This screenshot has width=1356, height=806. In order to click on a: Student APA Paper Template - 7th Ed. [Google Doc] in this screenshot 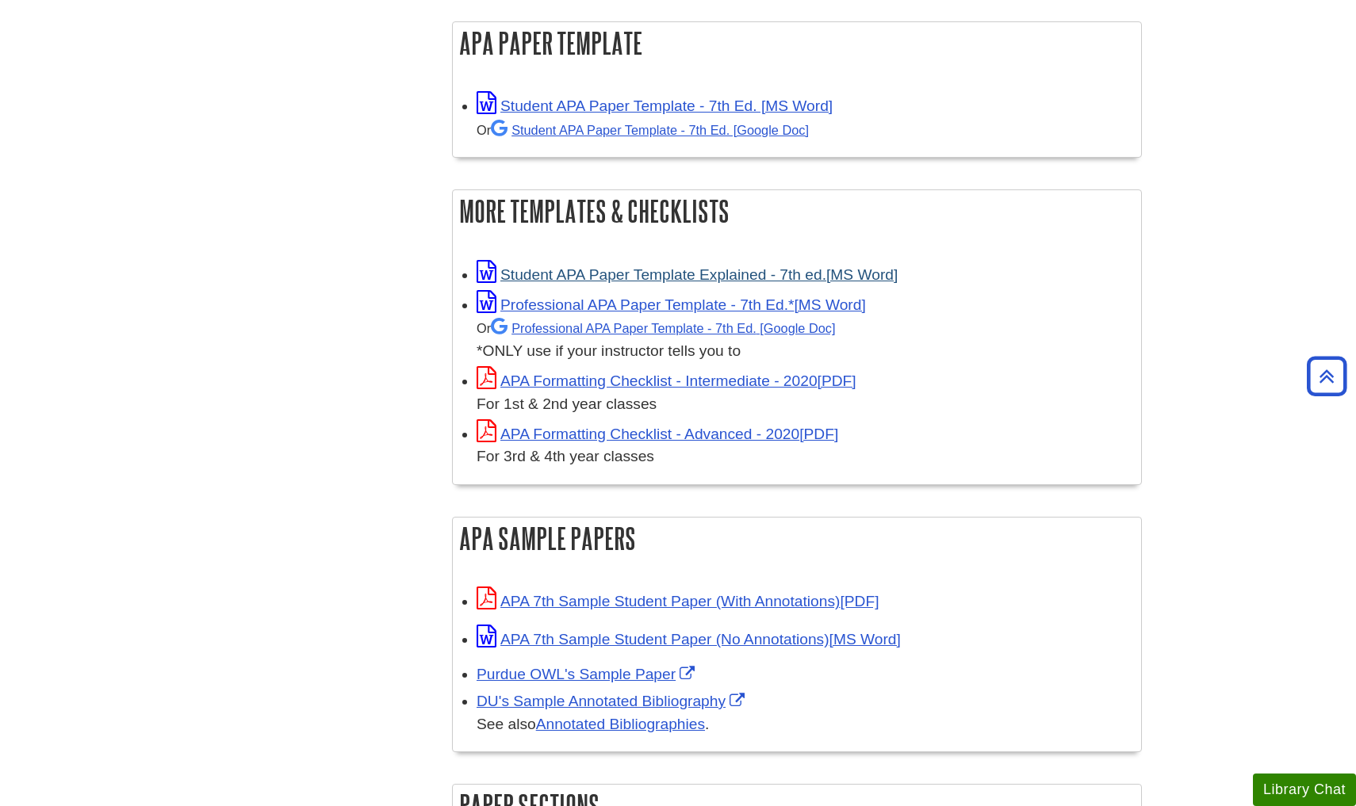, I will do `click(649, 130)`.